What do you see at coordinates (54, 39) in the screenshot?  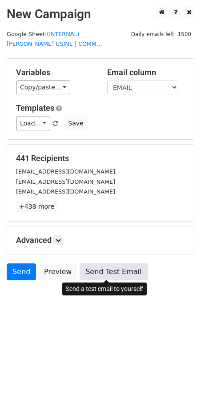 I see `small: Google Sheet:` at bounding box center [54, 39].